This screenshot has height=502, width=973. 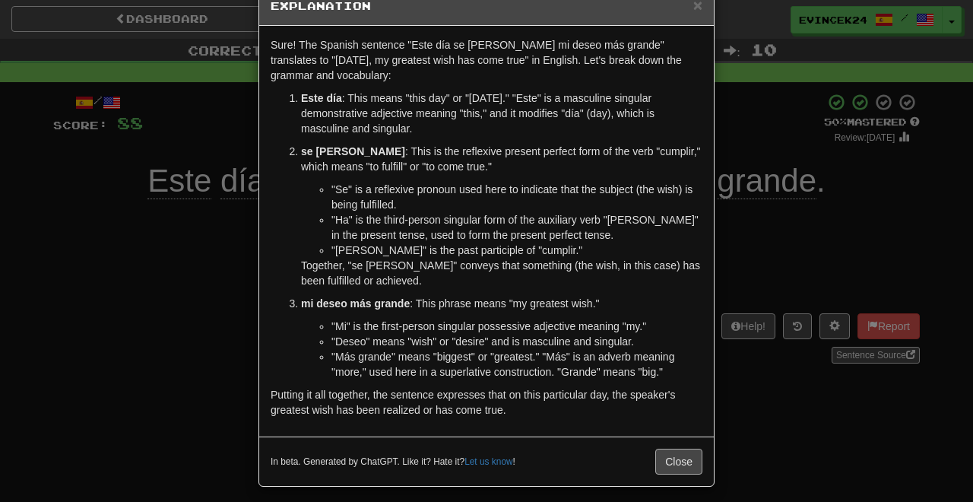 What do you see at coordinates (488, 462) in the screenshot?
I see `a: Let us know` at bounding box center [488, 462].